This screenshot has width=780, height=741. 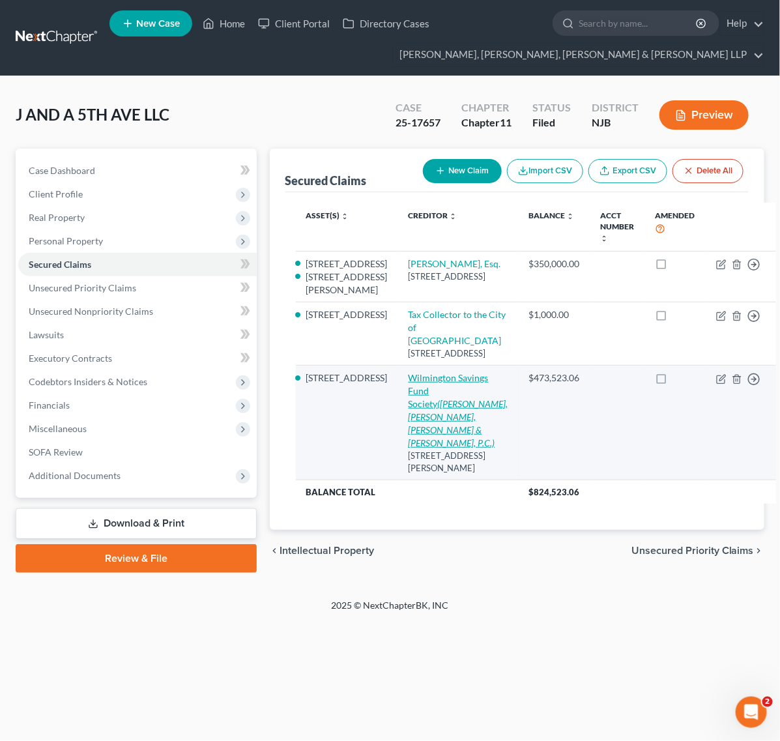 I want to click on i: chevron_left, so click(x=275, y=551).